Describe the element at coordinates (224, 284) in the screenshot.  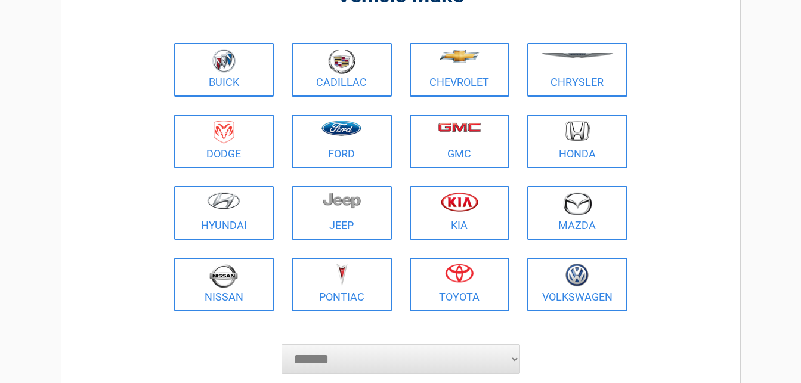
I see `a: Nissan` at that location.